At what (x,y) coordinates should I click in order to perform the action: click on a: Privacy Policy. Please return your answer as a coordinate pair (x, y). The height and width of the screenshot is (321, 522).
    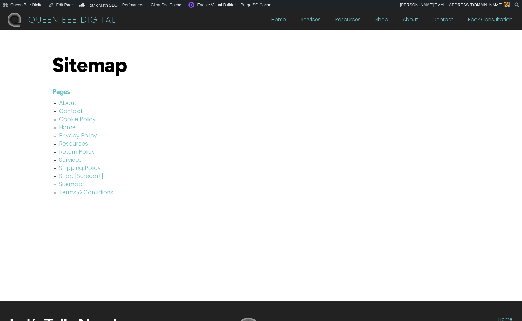
    Looking at the image, I should click on (78, 136).